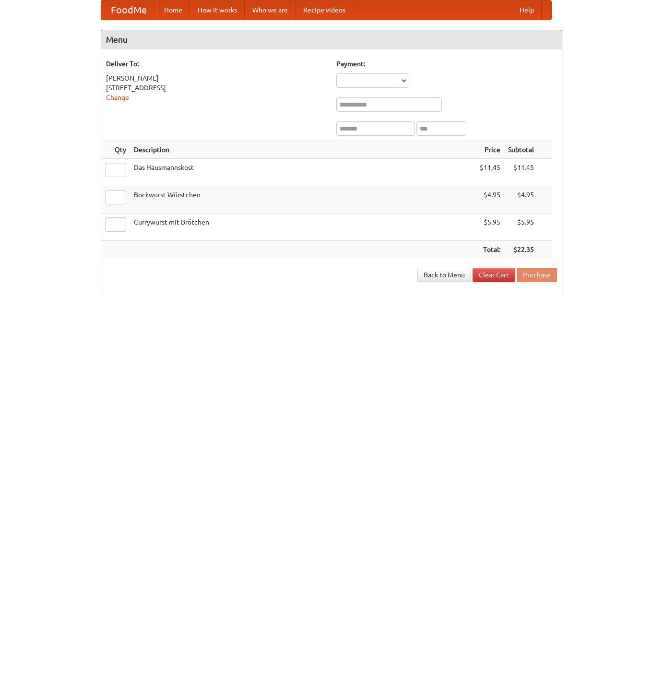 This screenshot has width=652, height=679. What do you see at coordinates (490, 249) in the screenshot?
I see `th: Total:` at bounding box center [490, 249].